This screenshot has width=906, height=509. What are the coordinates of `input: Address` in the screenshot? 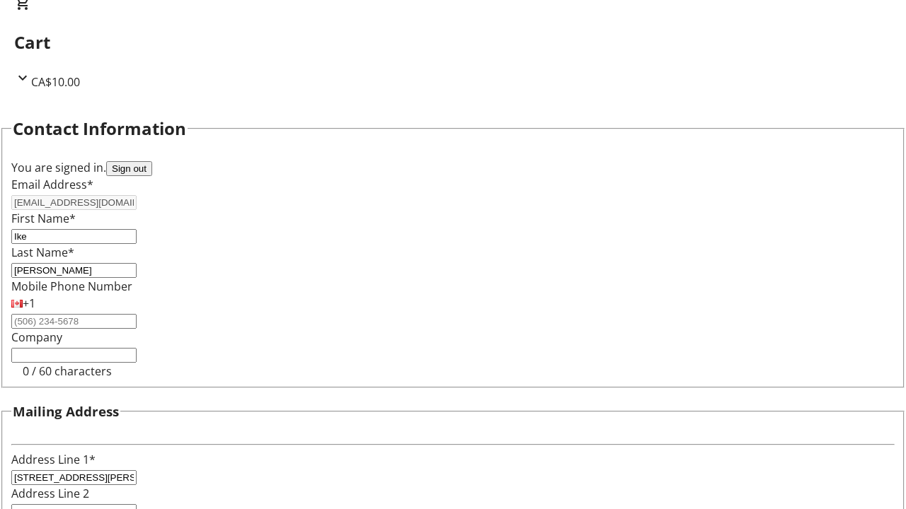 It's located at (74, 478).